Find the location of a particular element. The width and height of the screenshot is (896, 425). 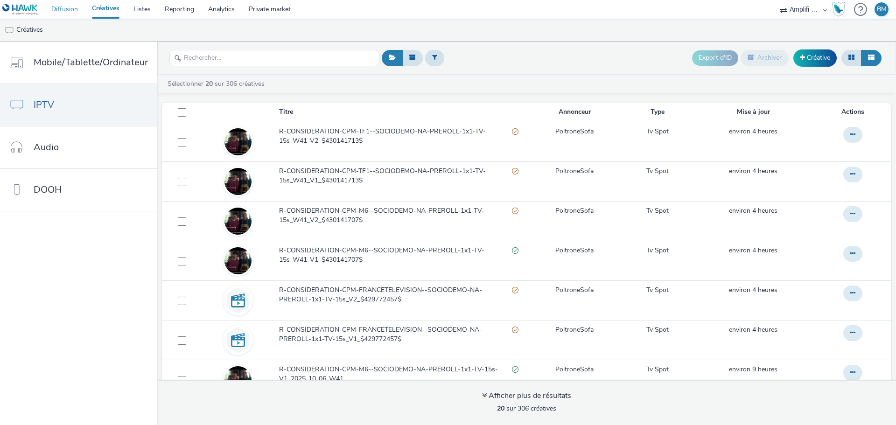

button: Liste is located at coordinates (872, 58).